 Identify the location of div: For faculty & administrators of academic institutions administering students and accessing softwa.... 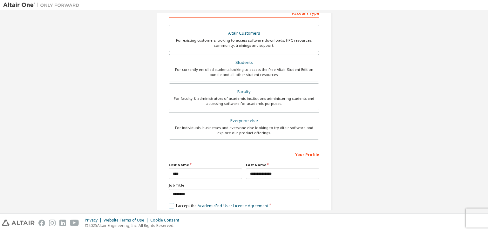
(244, 101).